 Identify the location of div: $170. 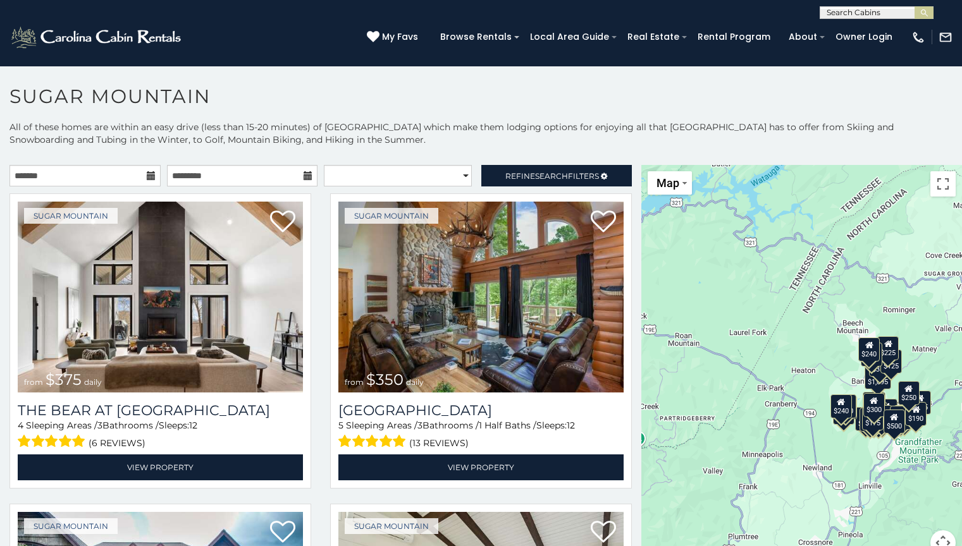
(871, 355).